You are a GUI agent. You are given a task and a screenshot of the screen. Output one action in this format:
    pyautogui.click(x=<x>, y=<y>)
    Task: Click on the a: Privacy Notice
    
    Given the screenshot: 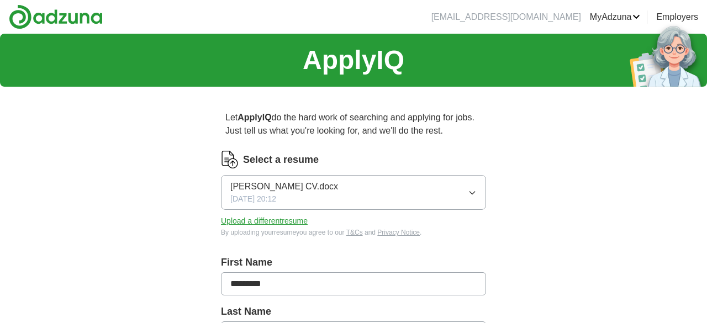 What is the action you would take?
    pyautogui.click(x=398, y=232)
    